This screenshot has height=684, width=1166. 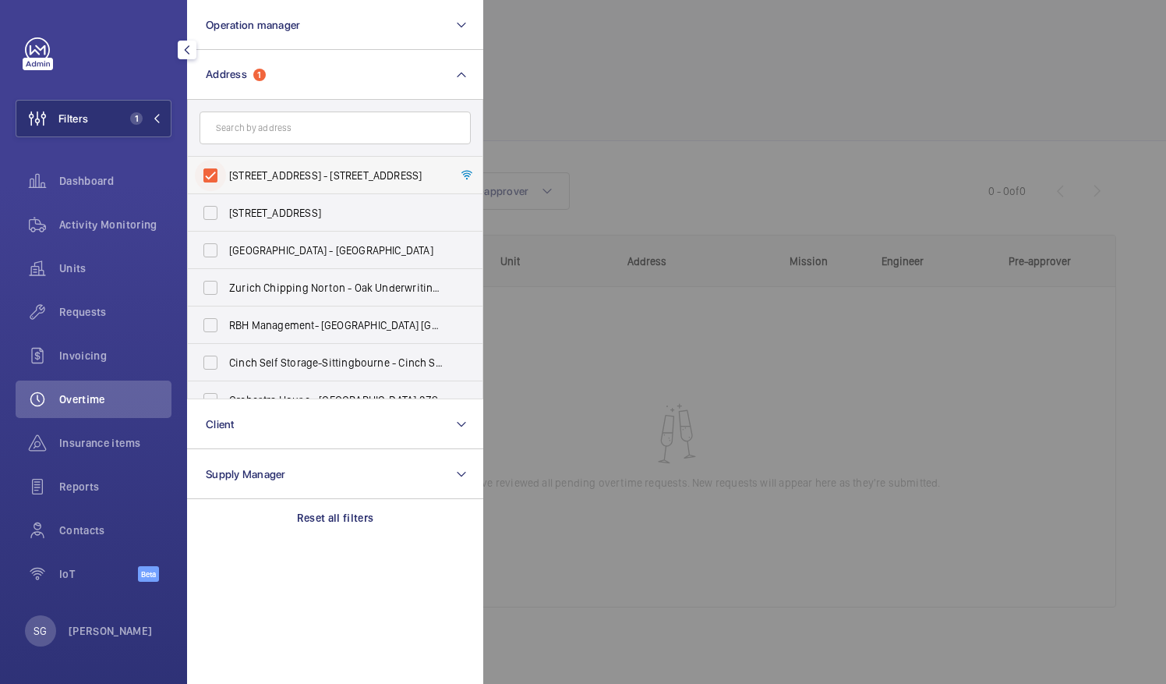 I want to click on span: Filters, so click(x=73, y=118).